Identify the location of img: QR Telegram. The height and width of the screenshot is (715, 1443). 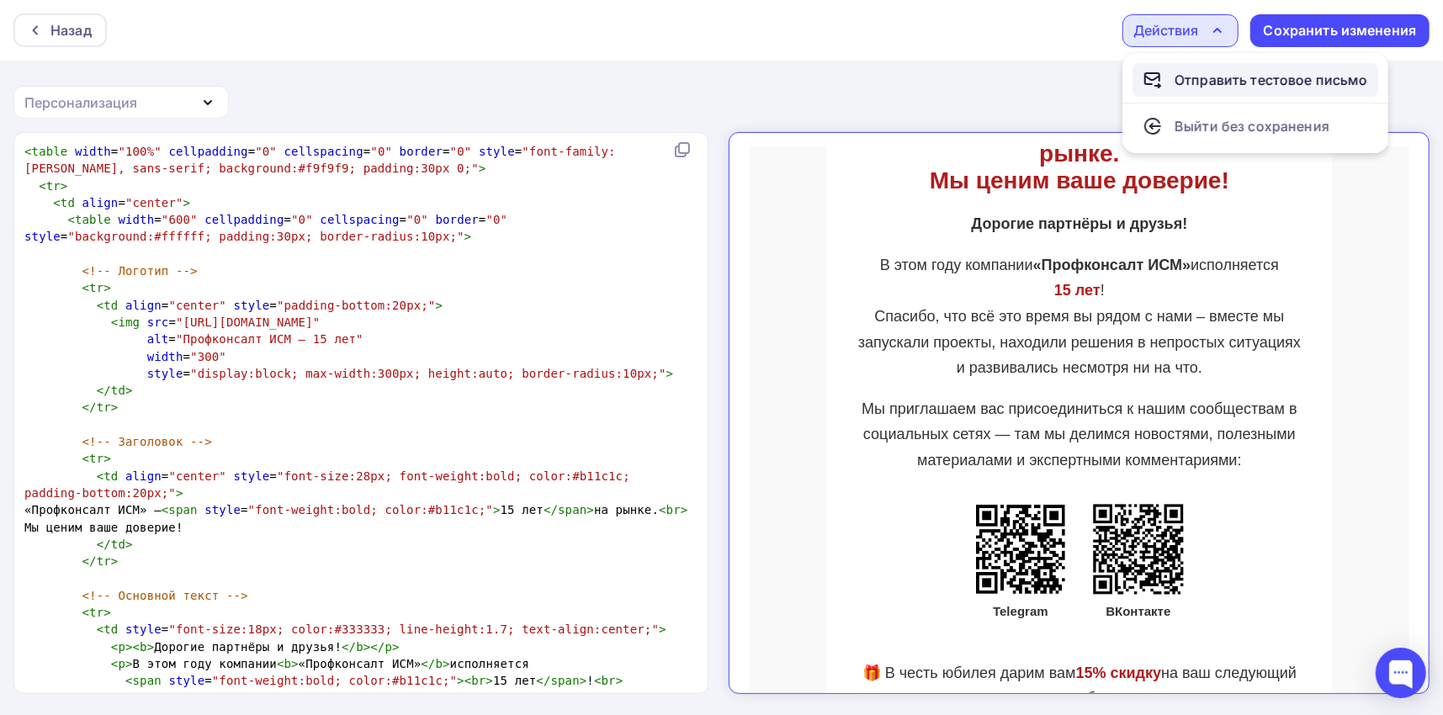
(278, 403).